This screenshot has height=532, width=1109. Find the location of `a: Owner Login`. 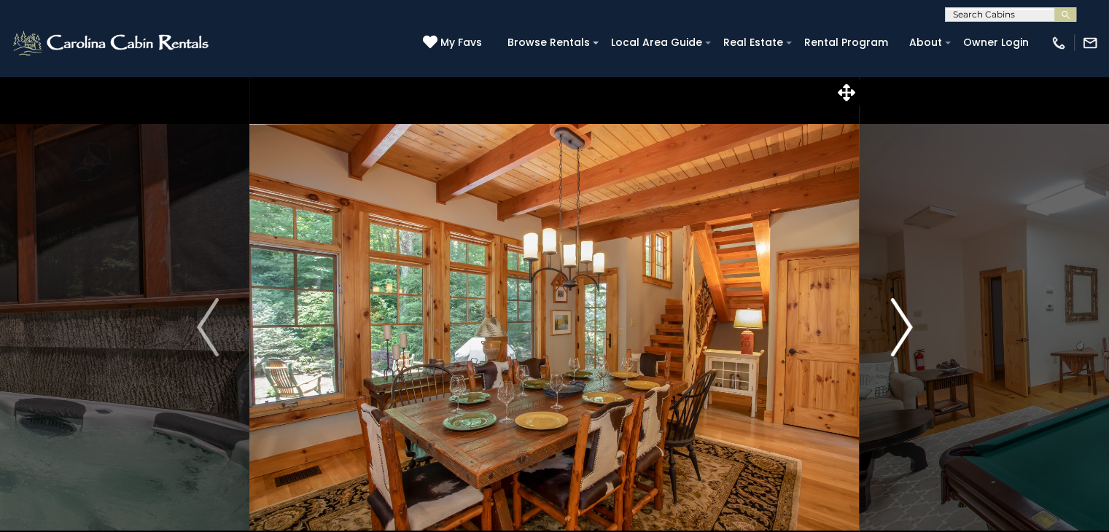

a: Owner Login is located at coordinates (996, 42).